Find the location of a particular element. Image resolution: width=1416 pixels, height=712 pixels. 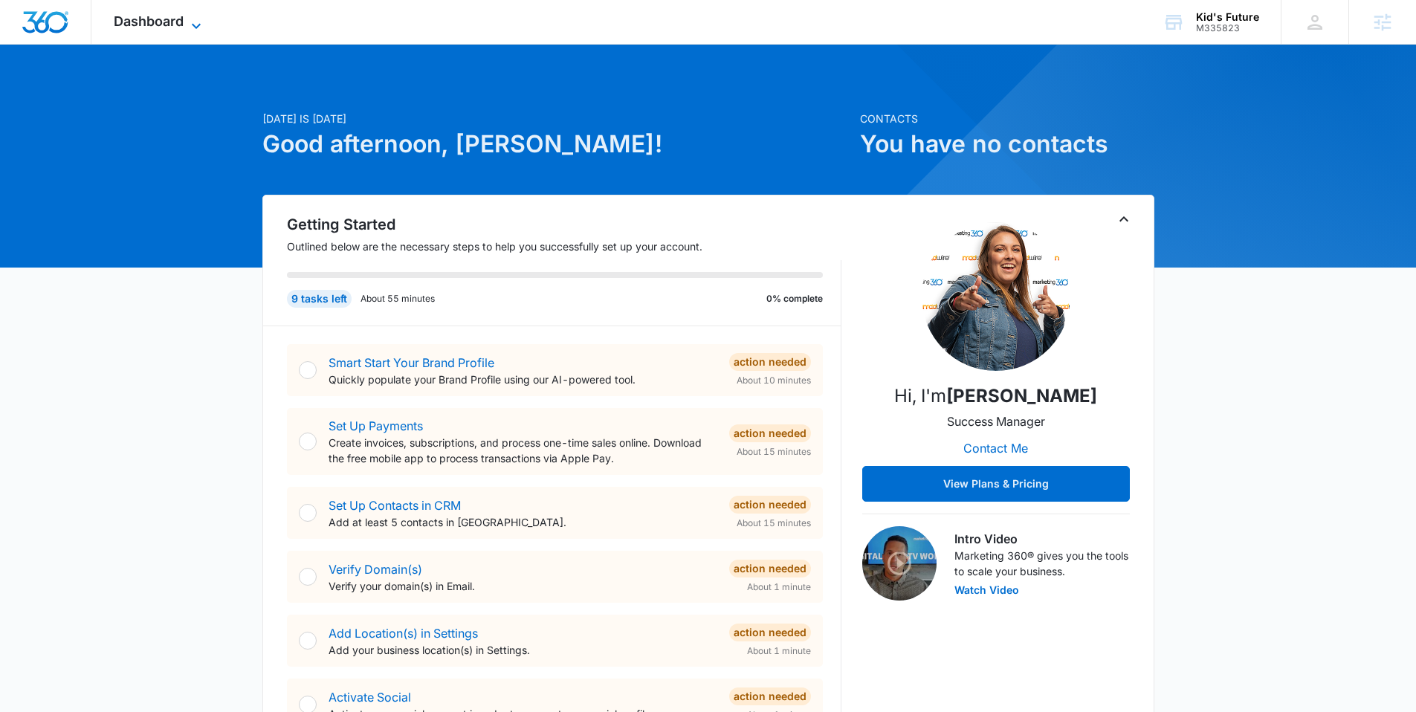

a: Set Up Payments is located at coordinates (375, 426).